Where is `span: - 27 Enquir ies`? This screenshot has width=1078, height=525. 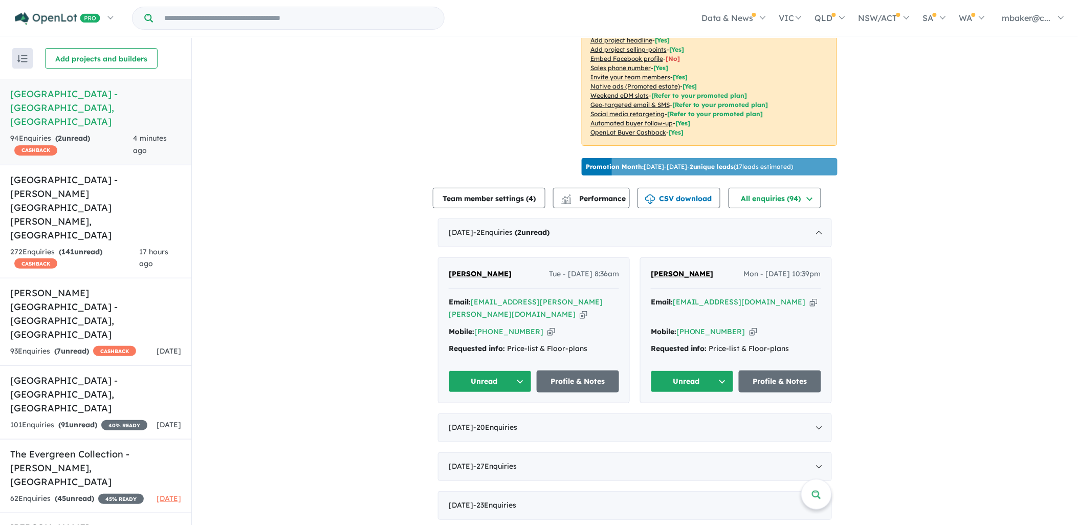
span: - 27 Enquir ies is located at coordinates (495, 466).